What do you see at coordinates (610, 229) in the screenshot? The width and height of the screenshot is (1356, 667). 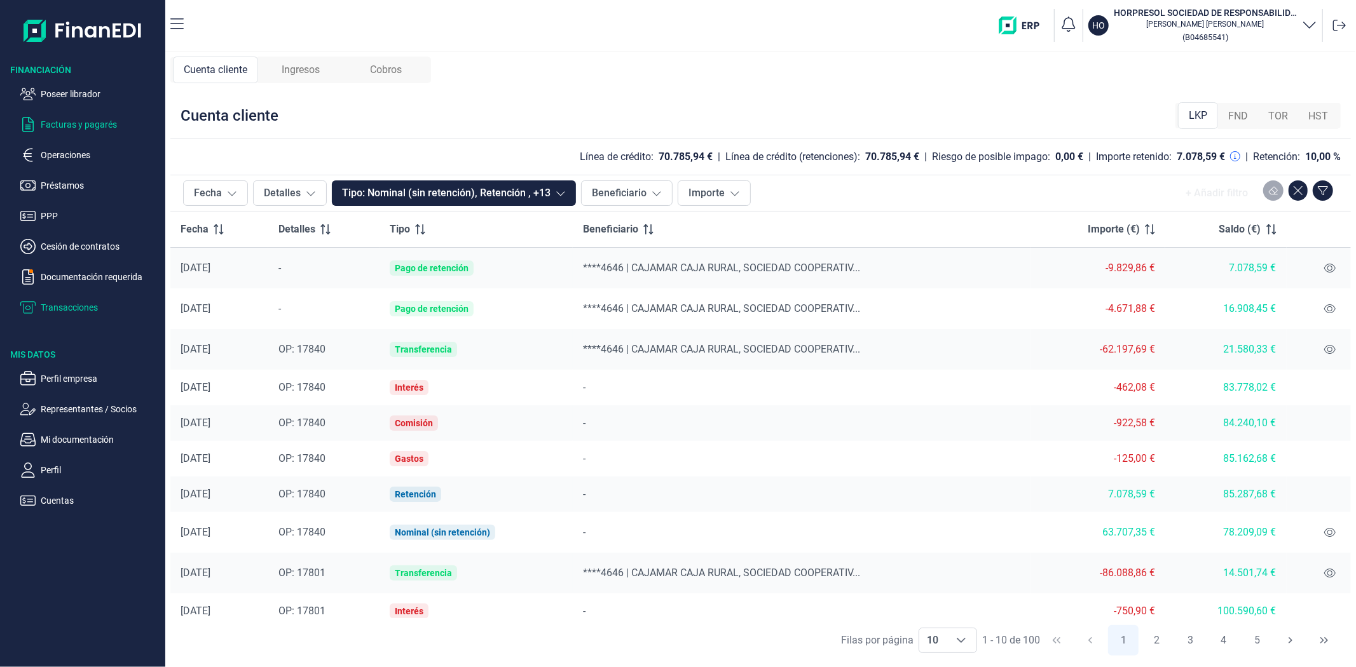 I see `span: Beneficiario` at bounding box center [610, 229].